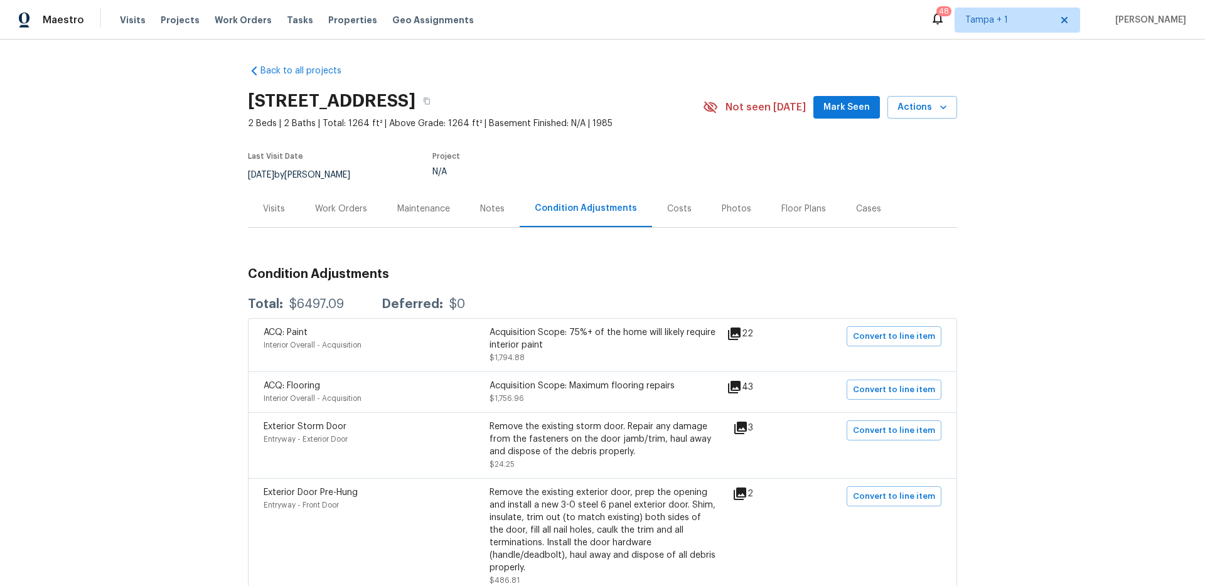 Image resolution: width=1205 pixels, height=586 pixels. I want to click on div: $0, so click(457, 304).